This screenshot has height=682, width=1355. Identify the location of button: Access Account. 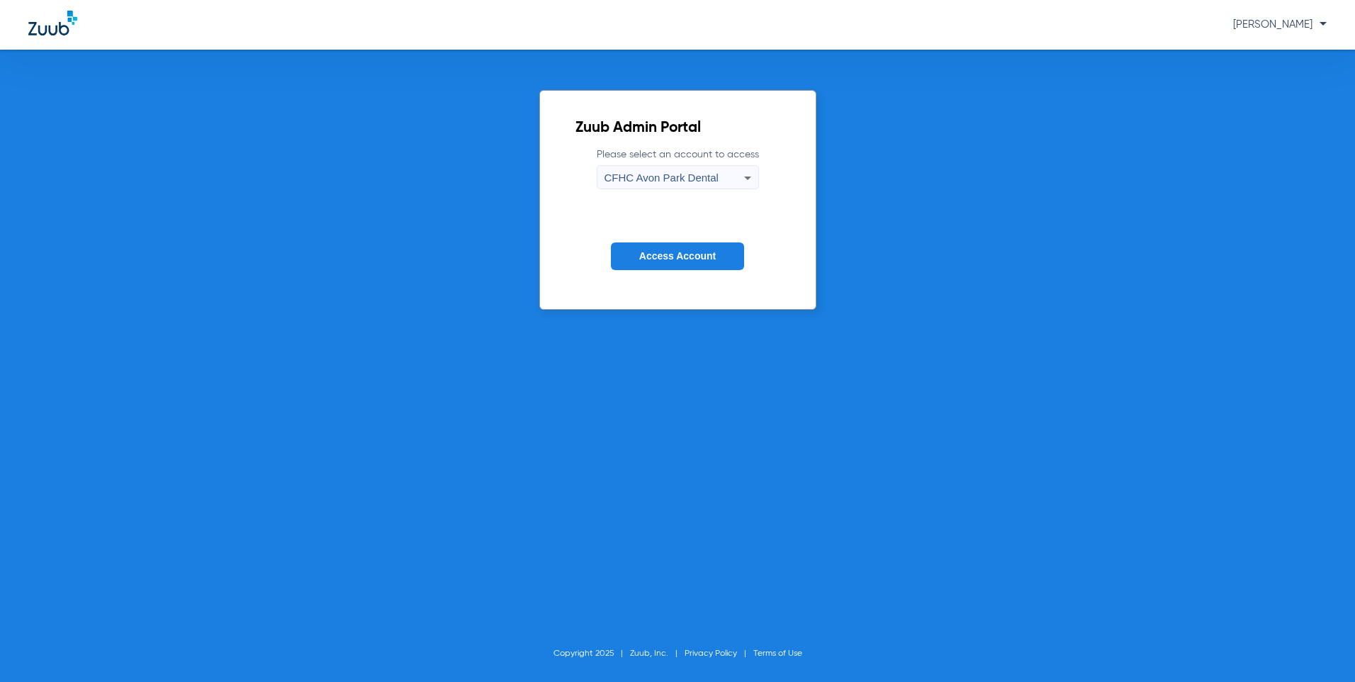
(678, 256).